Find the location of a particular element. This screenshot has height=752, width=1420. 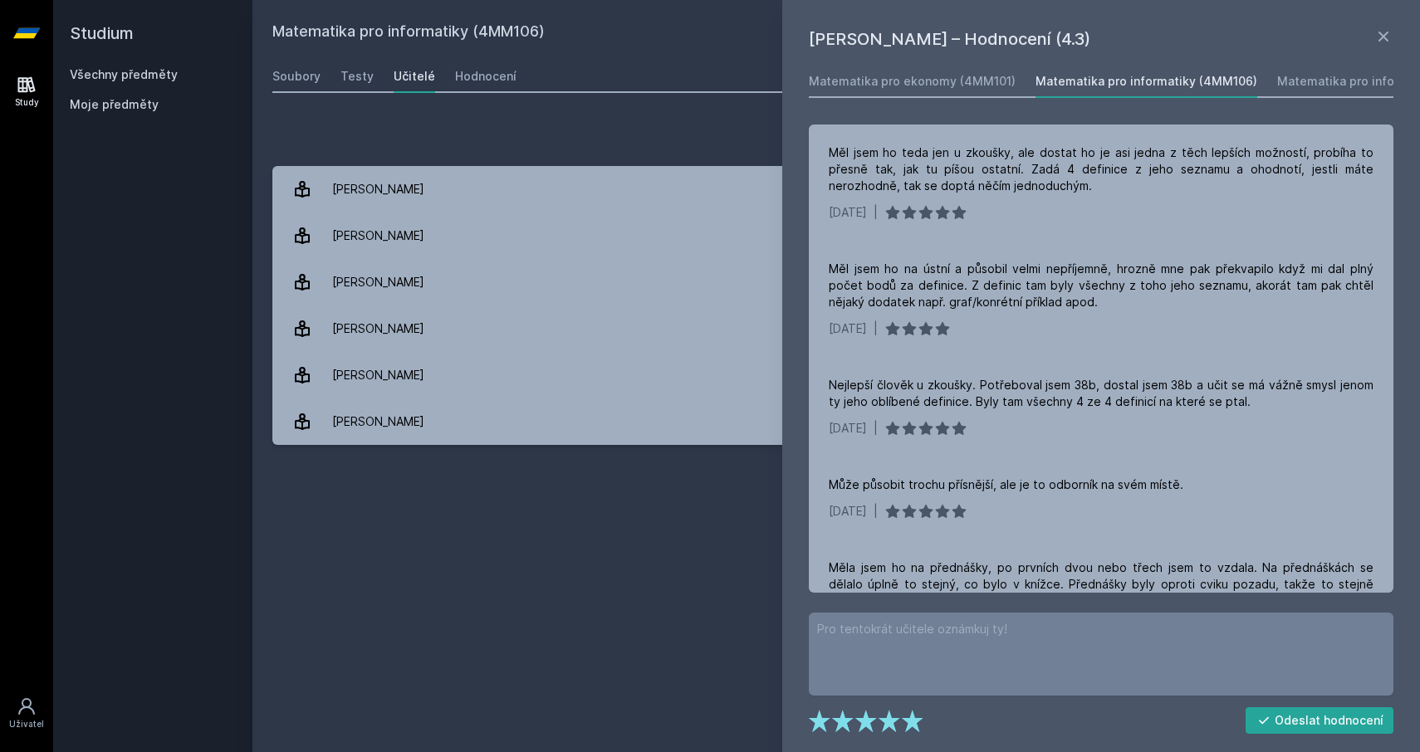

a: Všechny předměty is located at coordinates (124, 74).